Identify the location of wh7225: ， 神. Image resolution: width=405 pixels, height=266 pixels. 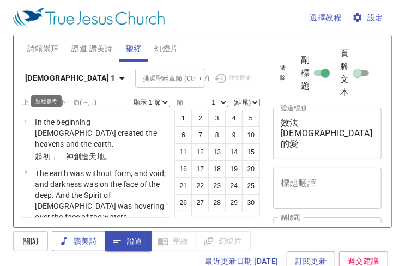
(81, 156).